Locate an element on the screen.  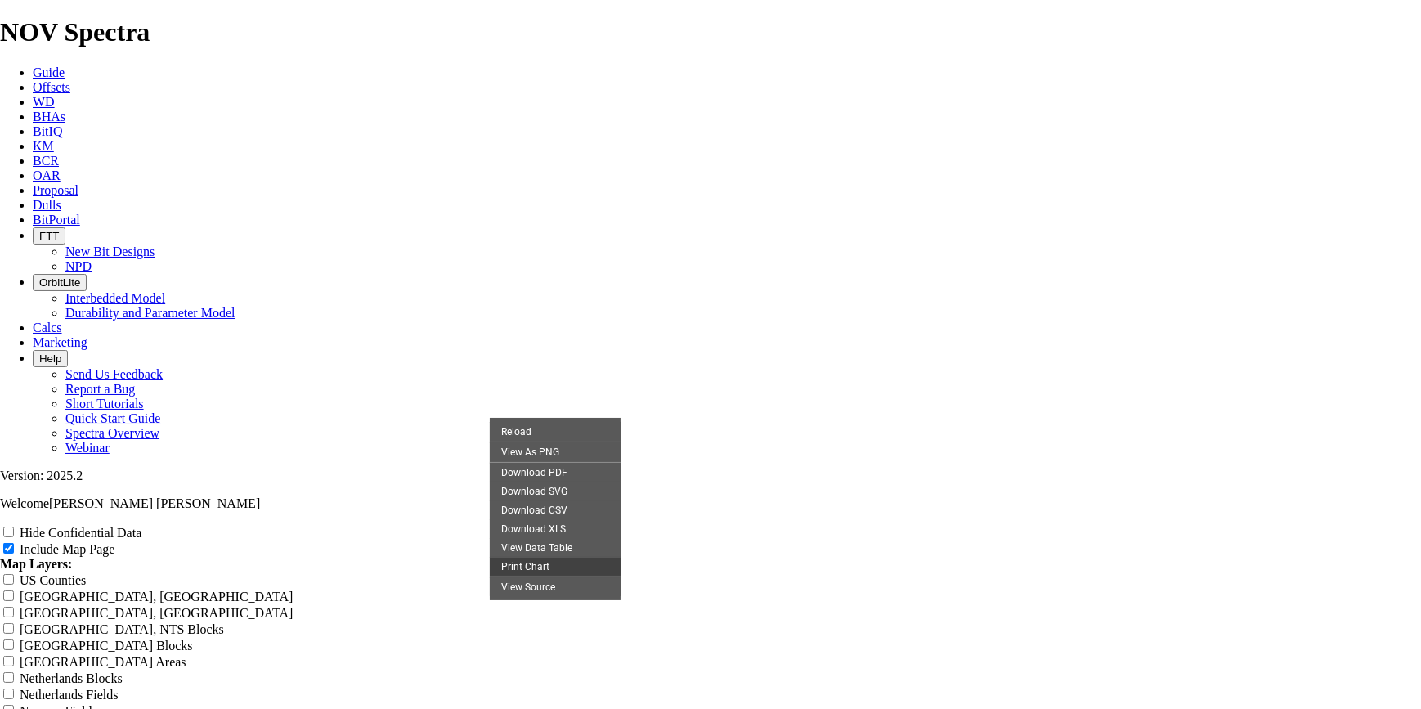
button: FTT is located at coordinates (49, 235).